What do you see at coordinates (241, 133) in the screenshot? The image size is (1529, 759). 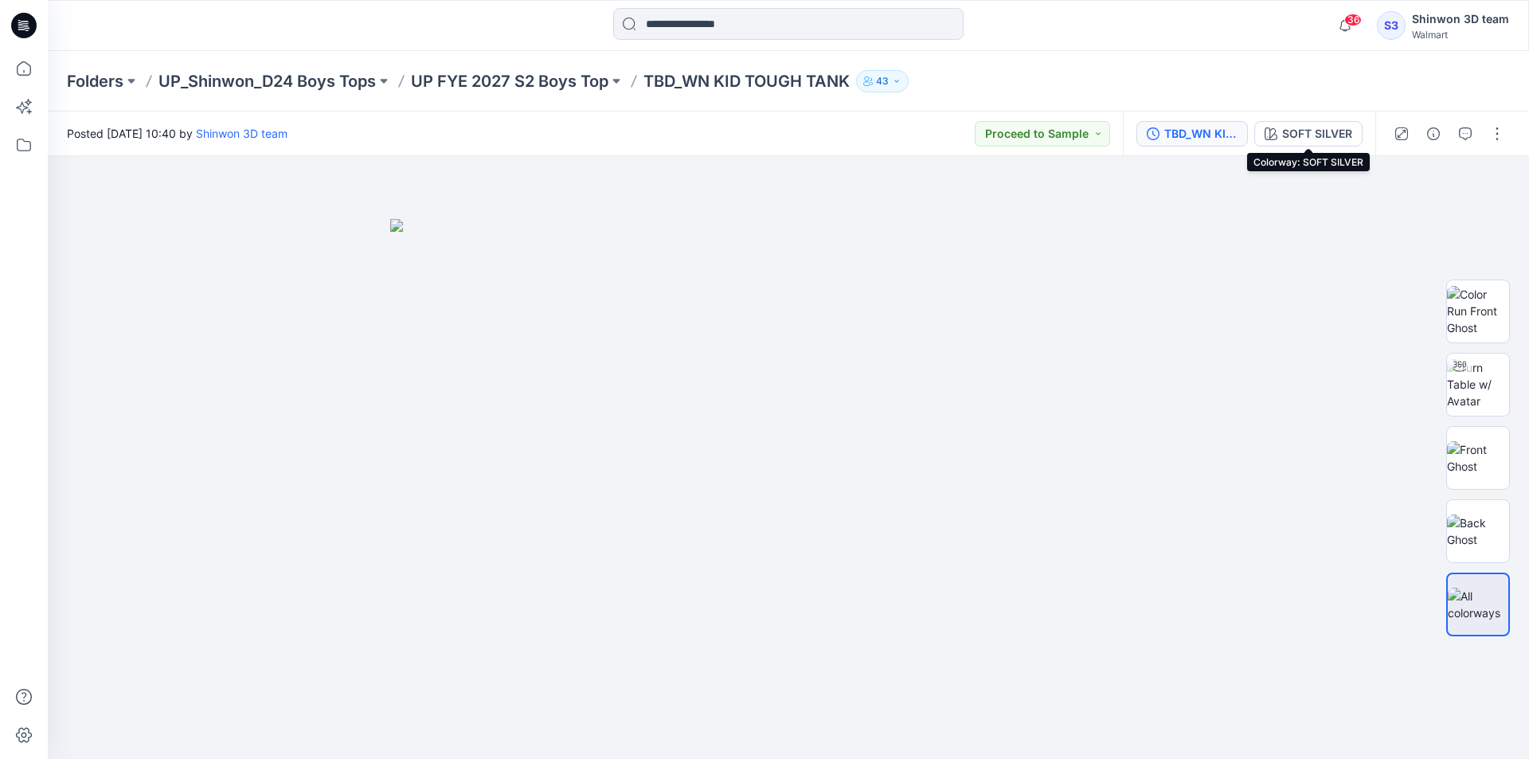 I see `a: Shinwon 3D team` at bounding box center [241, 133].